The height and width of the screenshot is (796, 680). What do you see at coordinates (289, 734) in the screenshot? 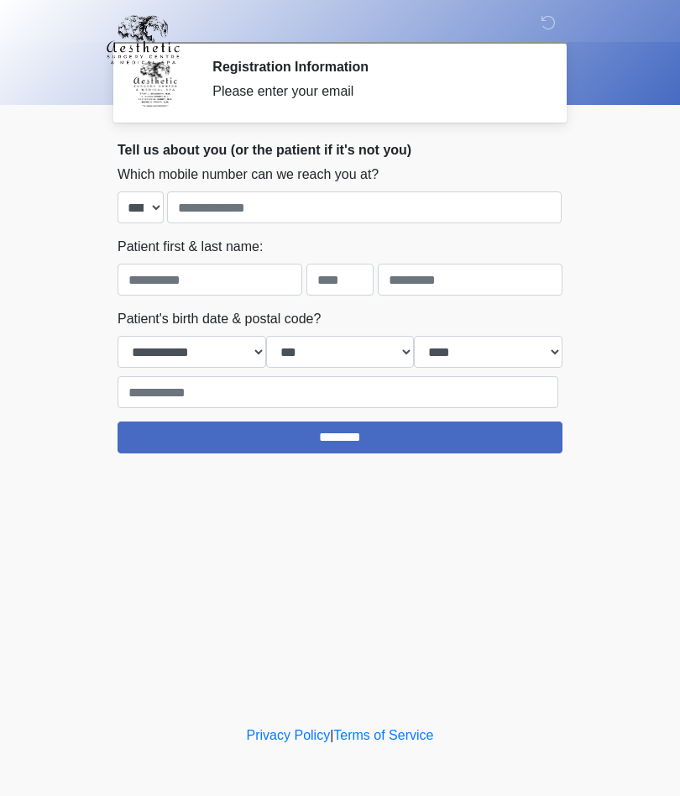
I see `a: Privacy Policy` at bounding box center [289, 734].